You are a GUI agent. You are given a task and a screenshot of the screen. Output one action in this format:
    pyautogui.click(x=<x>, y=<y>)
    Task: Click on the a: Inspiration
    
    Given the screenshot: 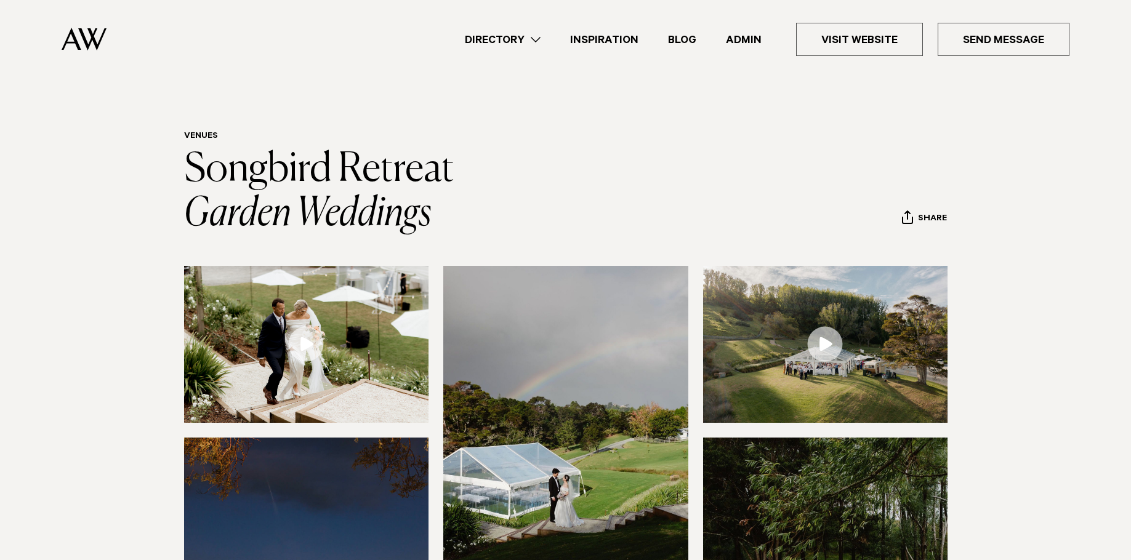 What is the action you would take?
    pyautogui.click(x=604, y=39)
    